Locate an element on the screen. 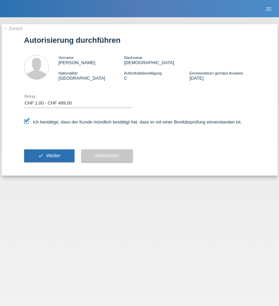 This screenshot has height=306, width=279. span: Nachname is located at coordinates (133, 58).